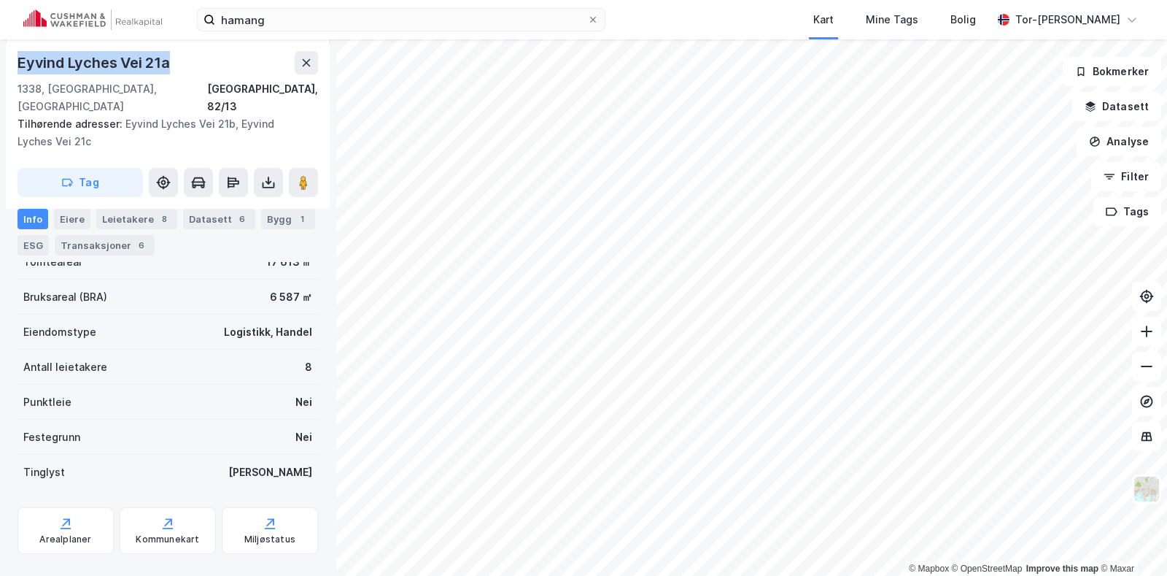 This screenshot has height=576, width=1167. I want to click on img: Z, so click(1147, 489).